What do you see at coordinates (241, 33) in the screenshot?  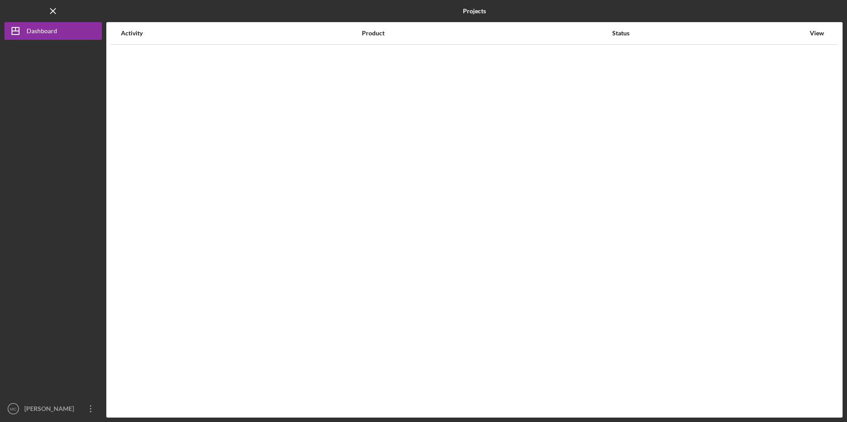 I see `div: Activity` at bounding box center [241, 33].